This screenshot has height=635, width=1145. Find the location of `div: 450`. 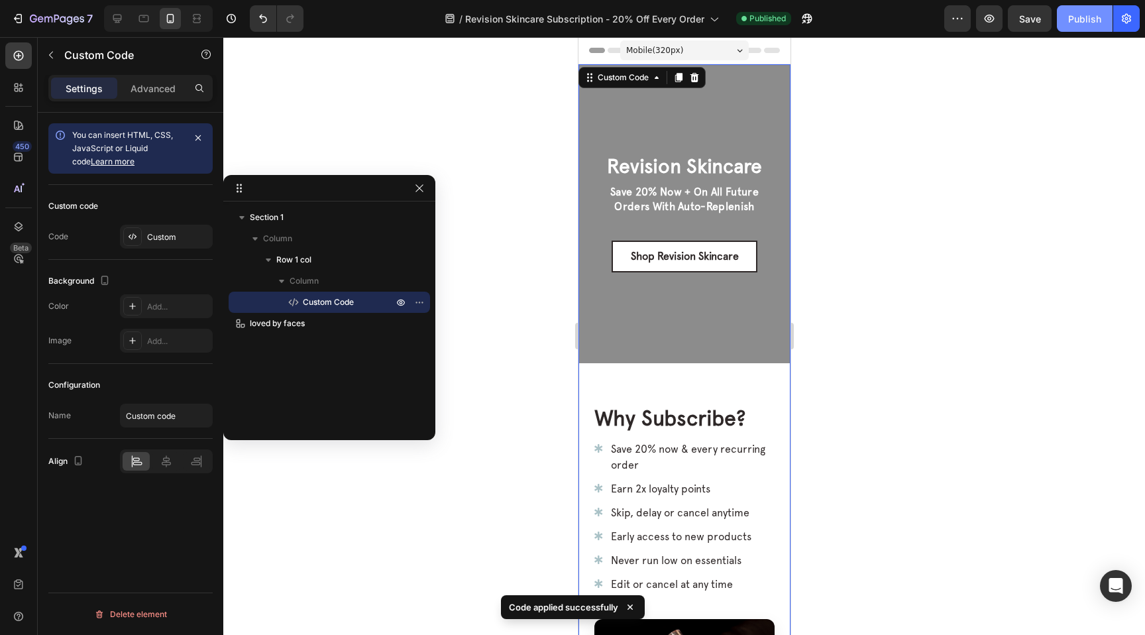

div: 450 is located at coordinates (22, 146).